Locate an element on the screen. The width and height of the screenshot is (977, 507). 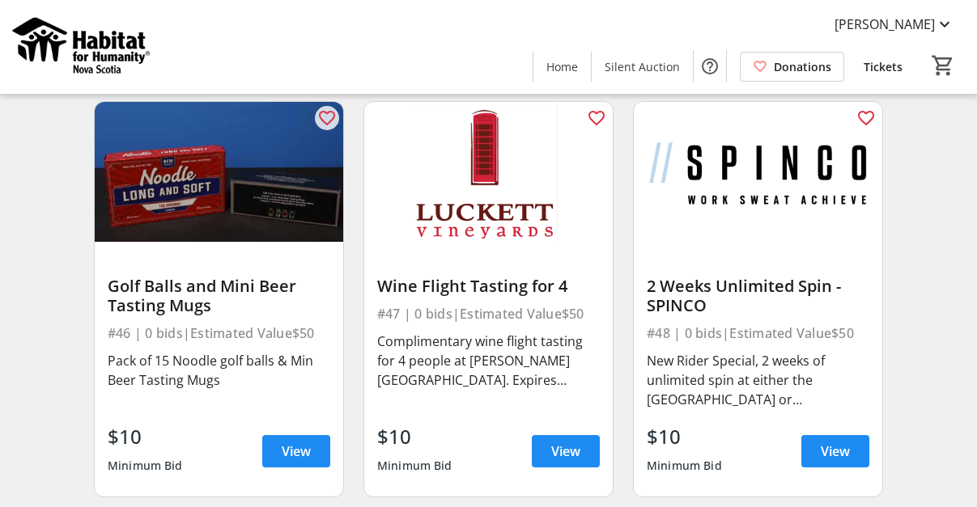
img: Habitat for Humanity Nova Scotia's Logo is located at coordinates (82, 47).